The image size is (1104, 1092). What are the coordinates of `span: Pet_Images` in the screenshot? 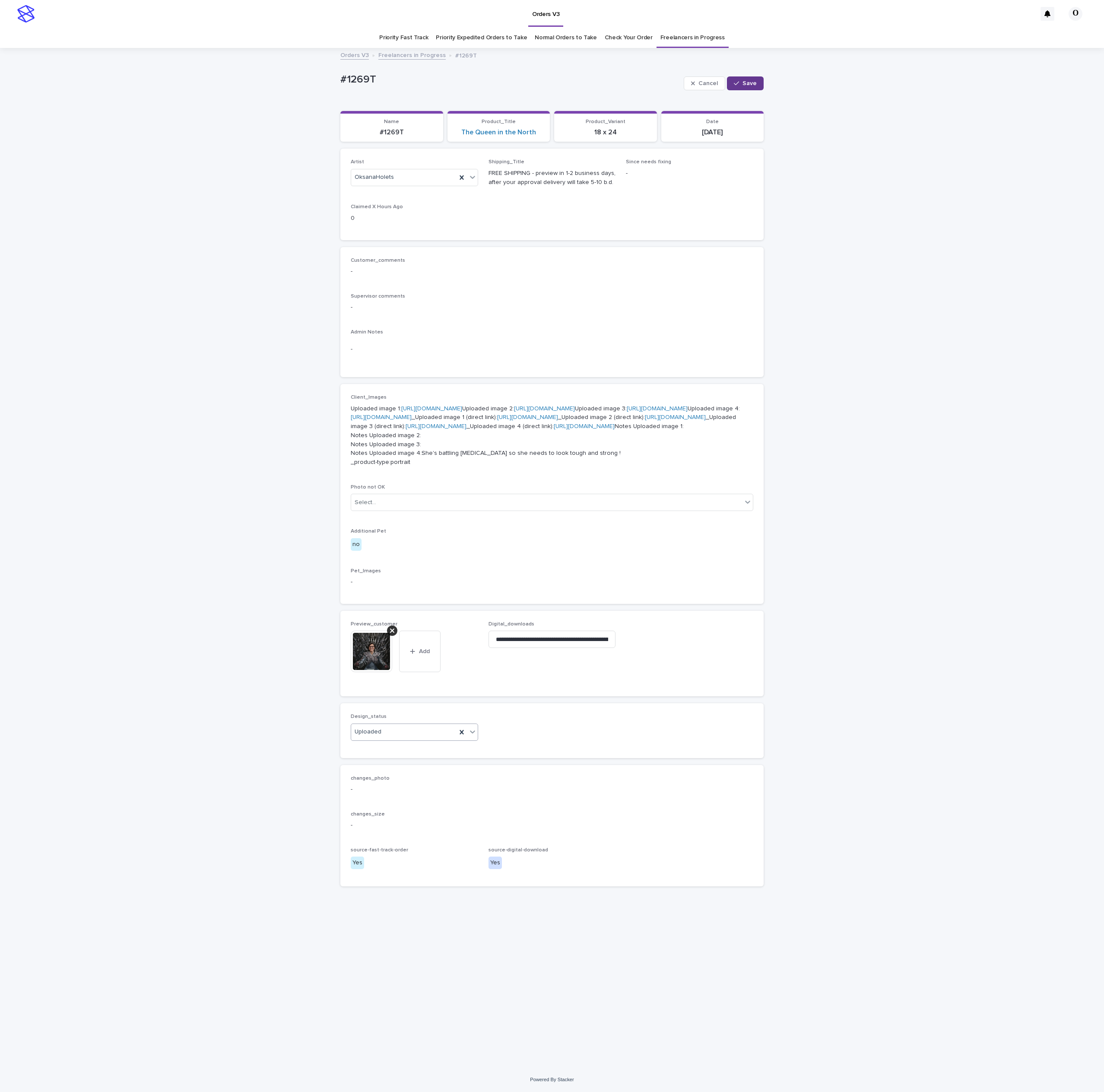 It's located at (366, 571).